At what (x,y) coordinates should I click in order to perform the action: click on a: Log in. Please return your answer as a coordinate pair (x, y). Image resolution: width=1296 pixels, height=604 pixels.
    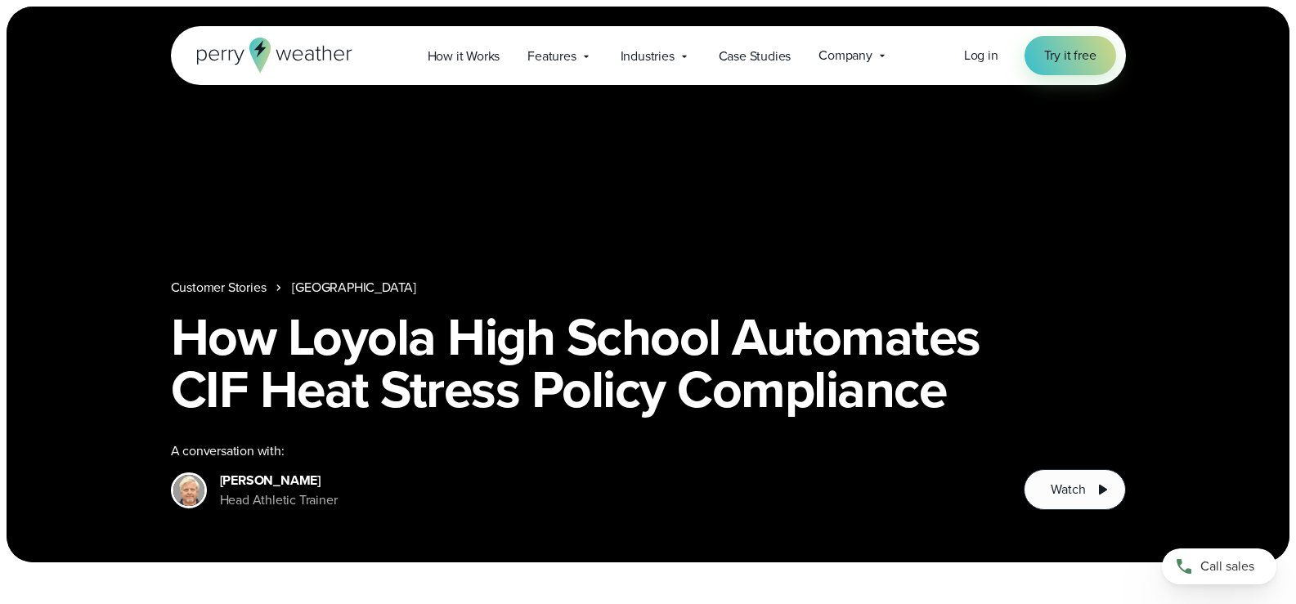
    Looking at the image, I should click on (981, 56).